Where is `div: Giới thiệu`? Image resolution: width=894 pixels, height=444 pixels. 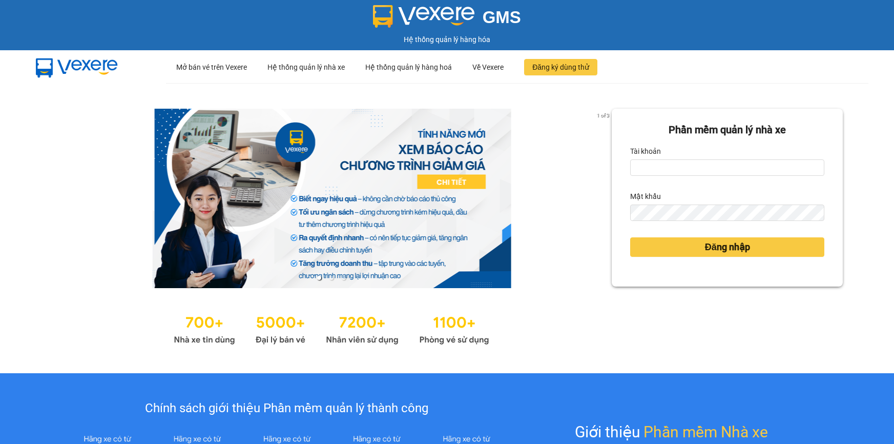
div: Giới thiệu is located at coordinates (671, 432).